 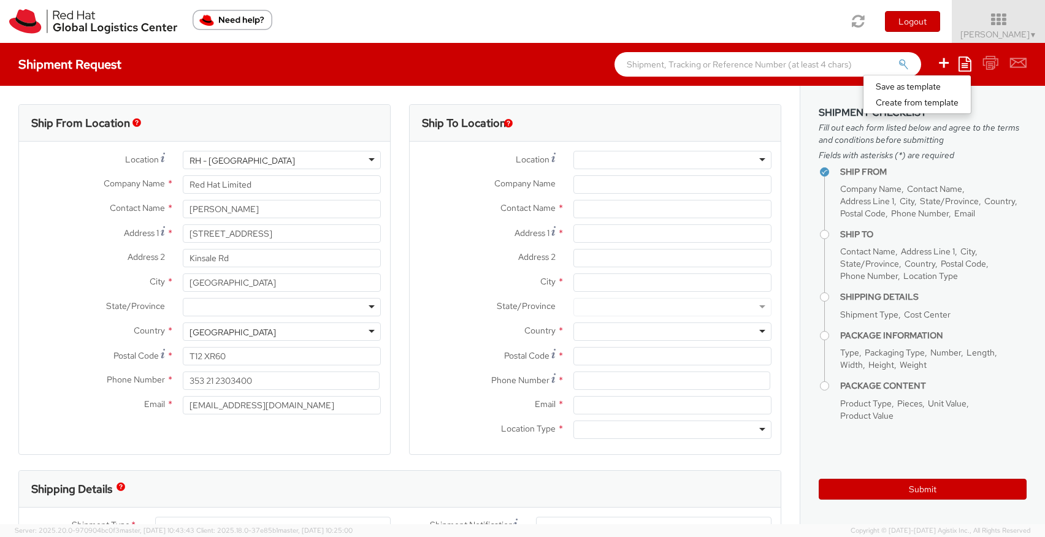 I want to click on button: Logout, so click(x=912, y=21).